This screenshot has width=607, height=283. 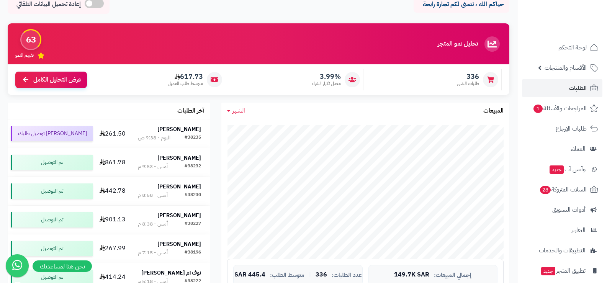 What do you see at coordinates (326, 83) in the screenshot?
I see `span: معدل تكرار الشراء` at bounding box center [326, 83].